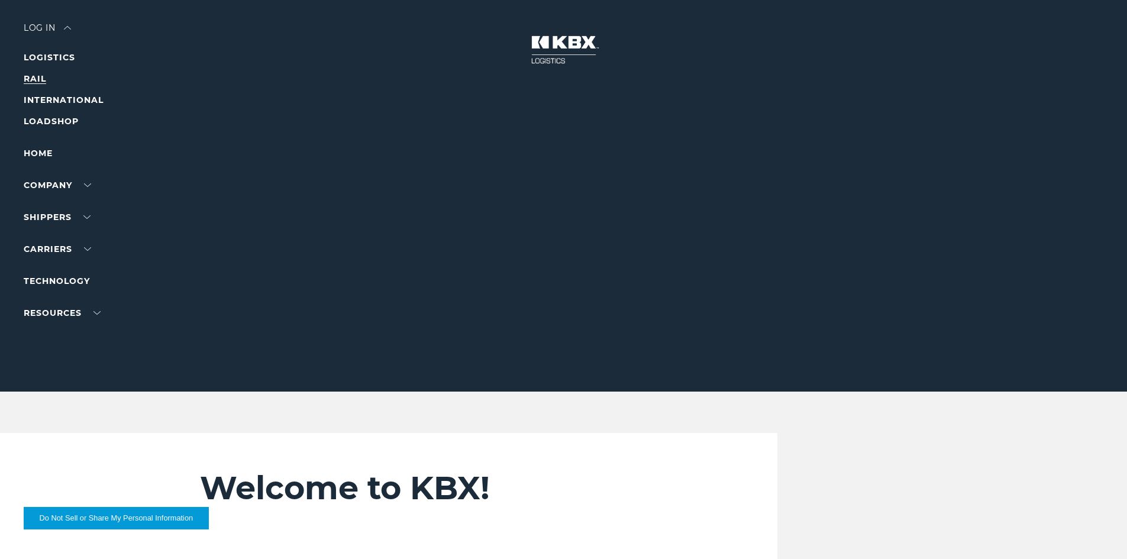 This screenshot has height=559, width=1127. What do you see at coordinates (453, 488) in the screenshot?
I see `h2: Welcome to KBX!` at bounding box center [453, 488].